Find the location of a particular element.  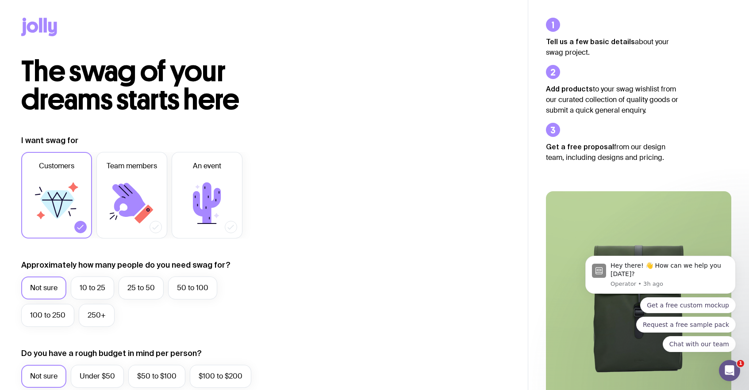

label: I want swag for is located at coordinates (50, 141).